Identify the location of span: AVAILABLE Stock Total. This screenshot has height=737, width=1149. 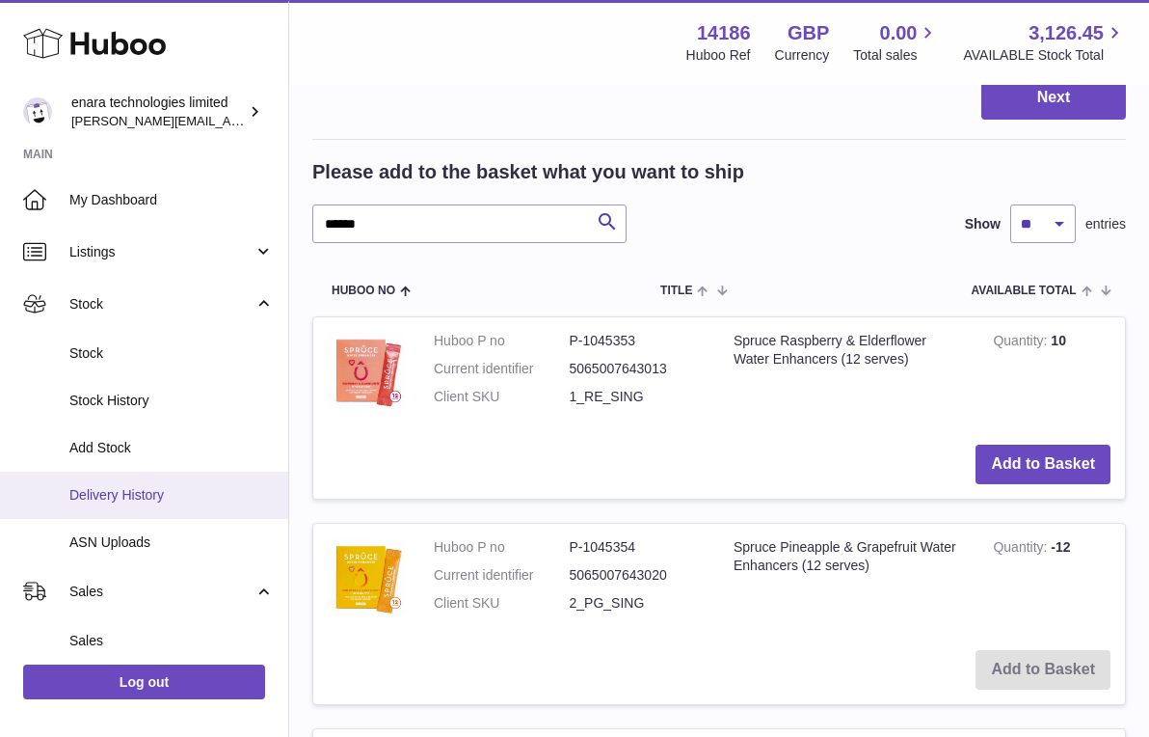
(1044, 55).